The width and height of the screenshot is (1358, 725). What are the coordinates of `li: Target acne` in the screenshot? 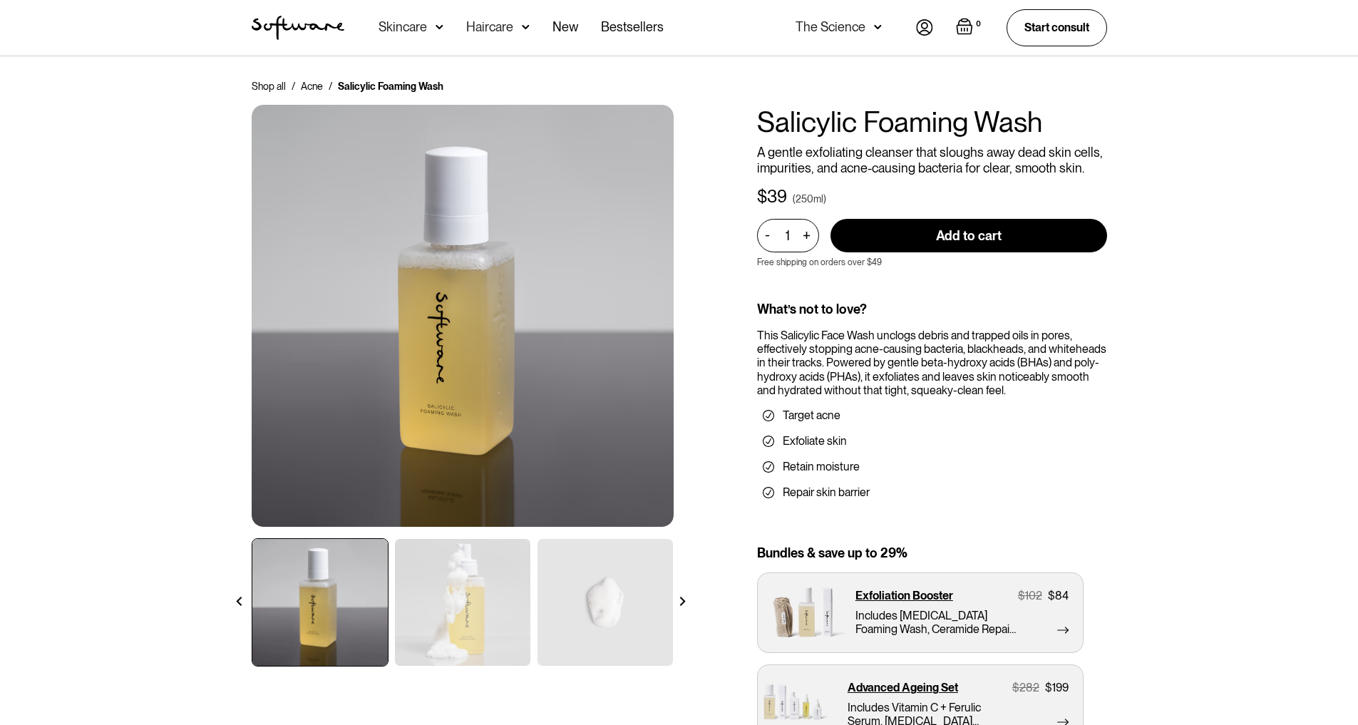 It's located at (931, 416).